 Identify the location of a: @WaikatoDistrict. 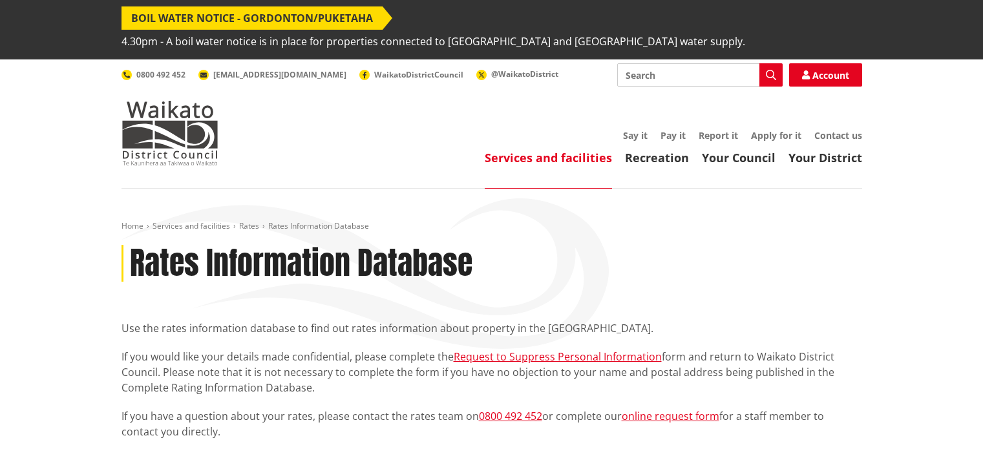
(517, 74).